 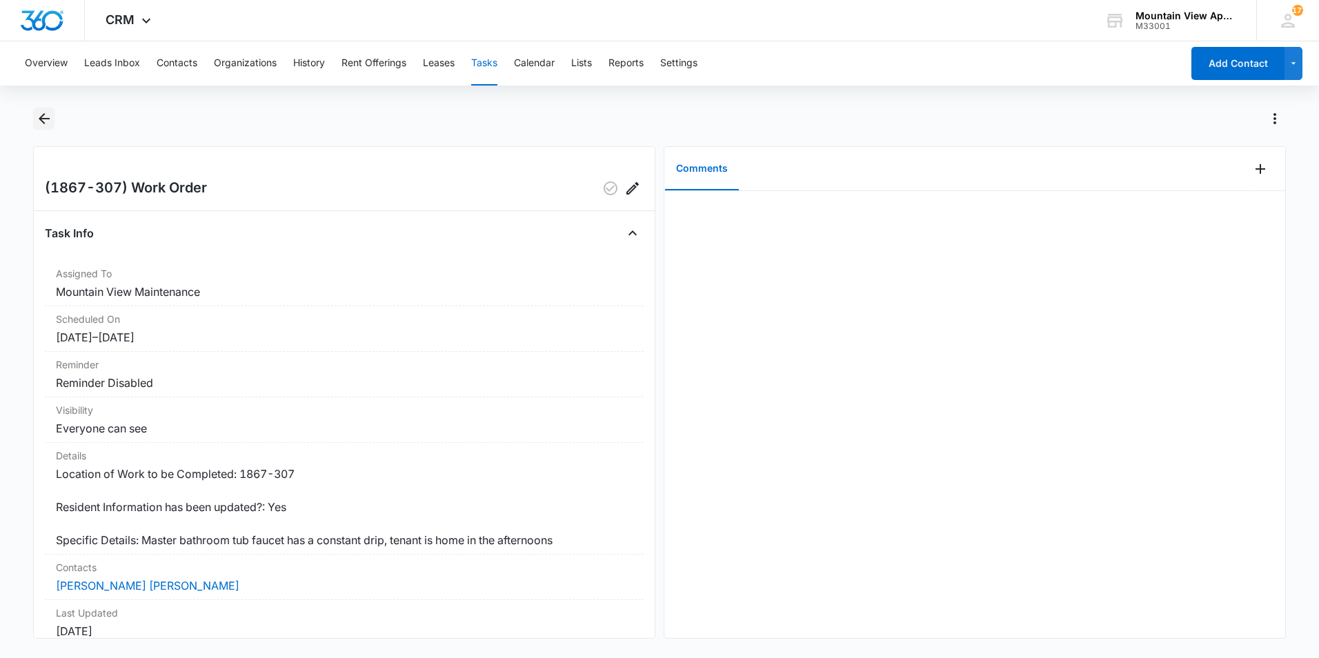 I want to click on button: Overview, so click(x=46, y=63).